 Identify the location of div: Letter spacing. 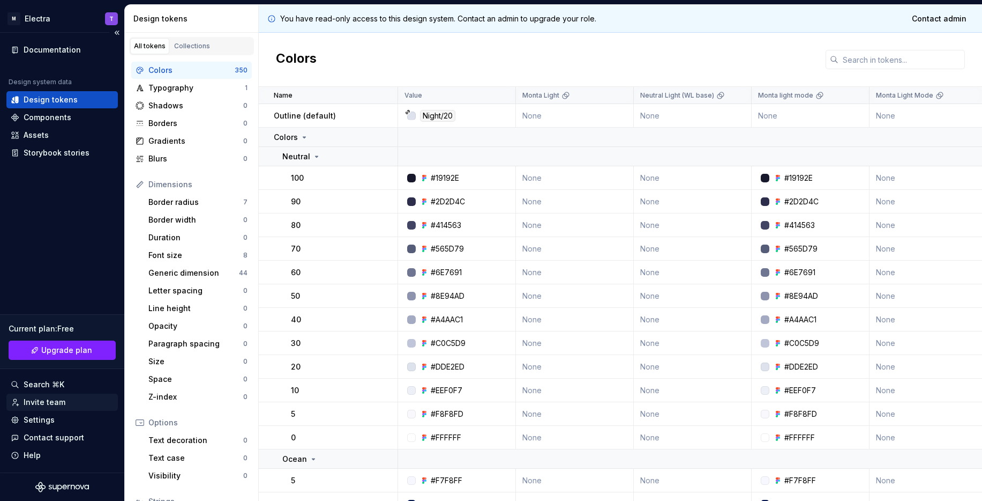
(196, 290).